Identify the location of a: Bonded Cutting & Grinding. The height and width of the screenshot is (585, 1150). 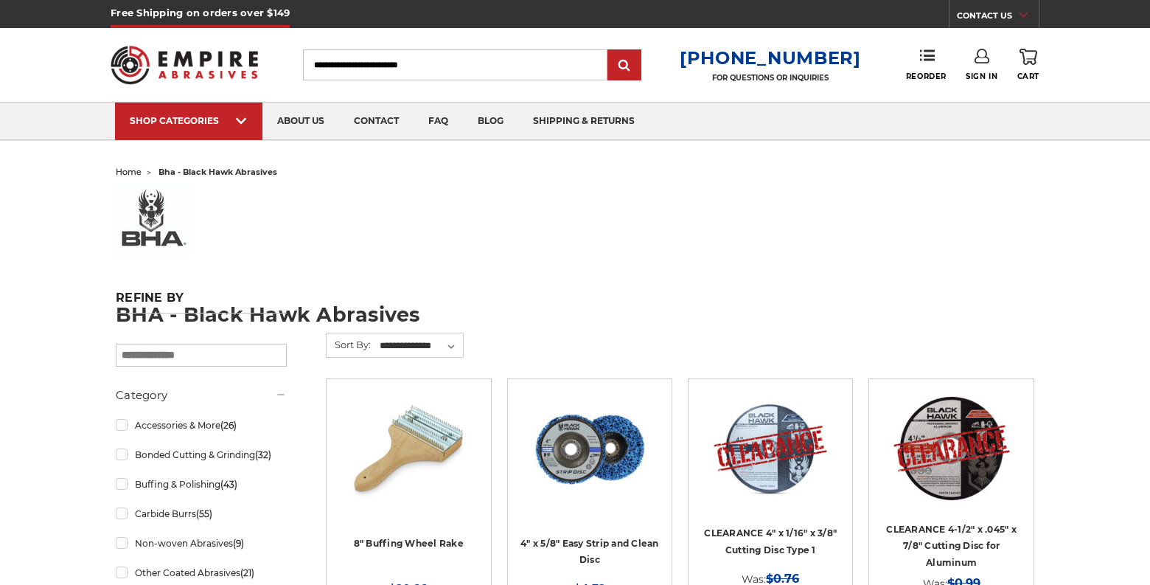
(201, 454).